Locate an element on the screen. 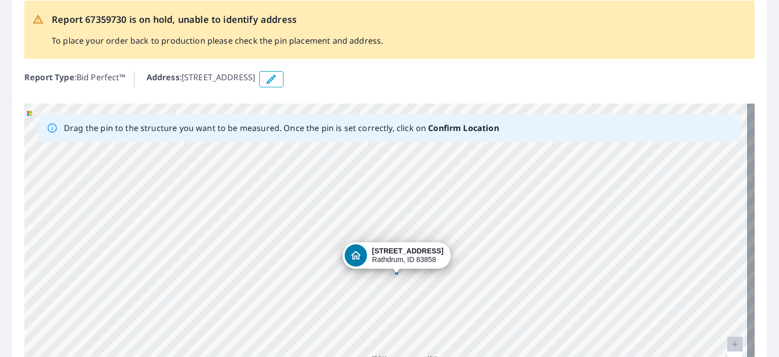  p: Report 67359730 is on hold, unable to identify address is located at coordinates (217, 19).